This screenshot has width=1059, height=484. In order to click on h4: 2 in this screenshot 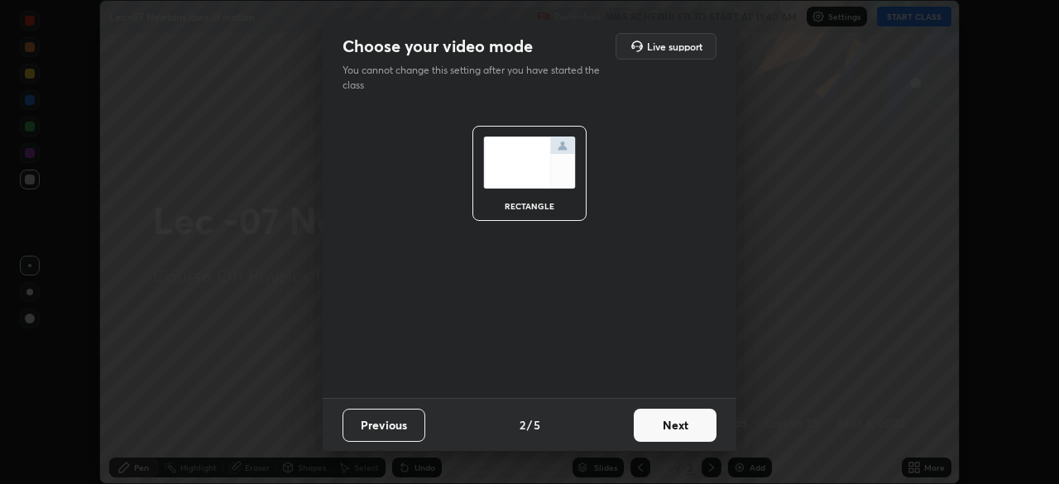, I will do `click(522, 424)`.